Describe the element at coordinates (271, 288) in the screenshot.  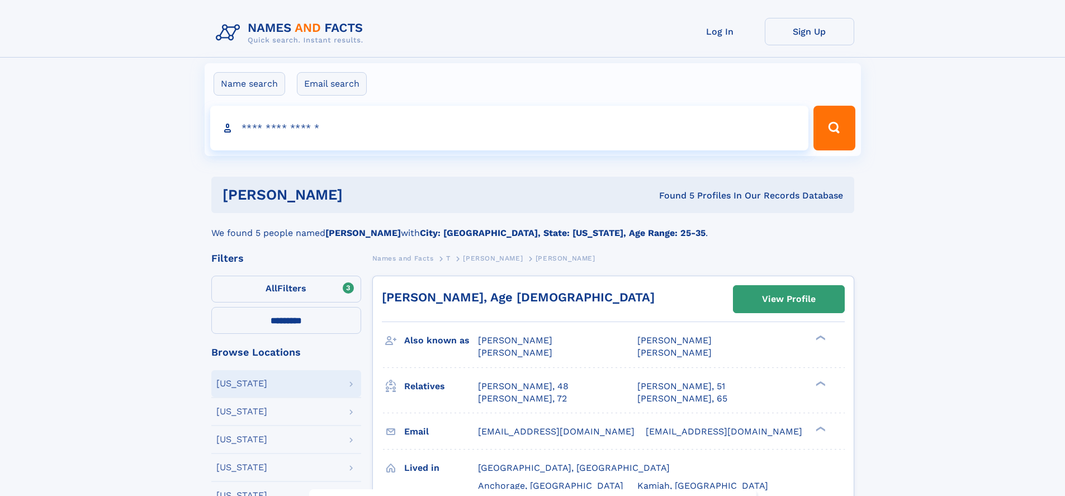
I see `span: All` at that location.